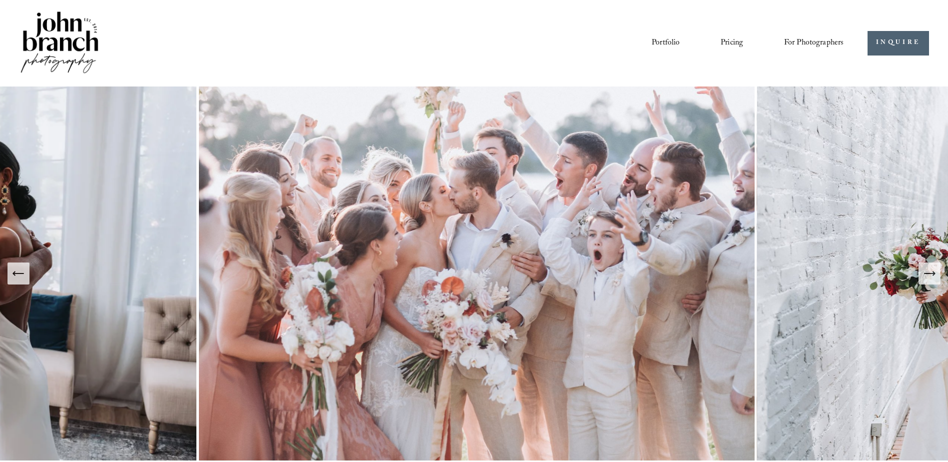  What do you see at coordinates (732, 43) in the screenshot?
I see `a: Pricing` at bounding box center [732, 43].